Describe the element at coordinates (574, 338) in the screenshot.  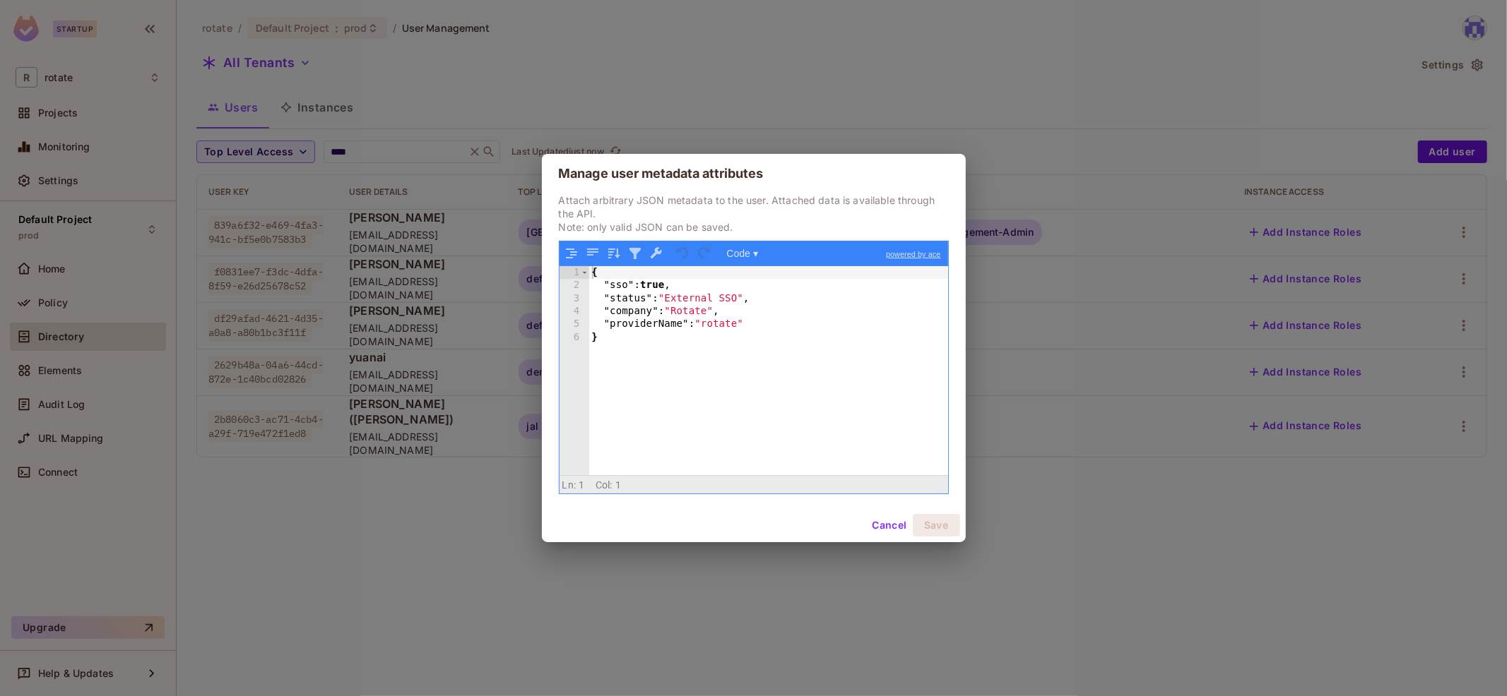
I see `div: 6` at that location.